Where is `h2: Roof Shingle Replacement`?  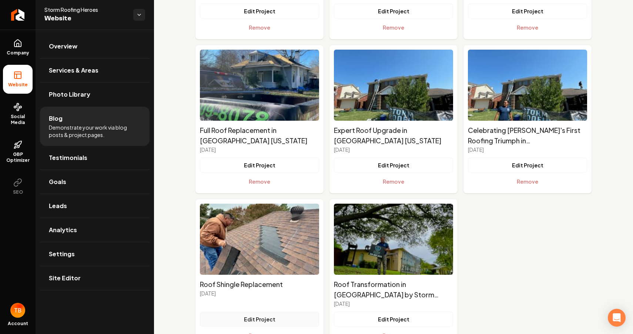 h2: Roof Shingle Replacement is located at coordinates (259, 284).